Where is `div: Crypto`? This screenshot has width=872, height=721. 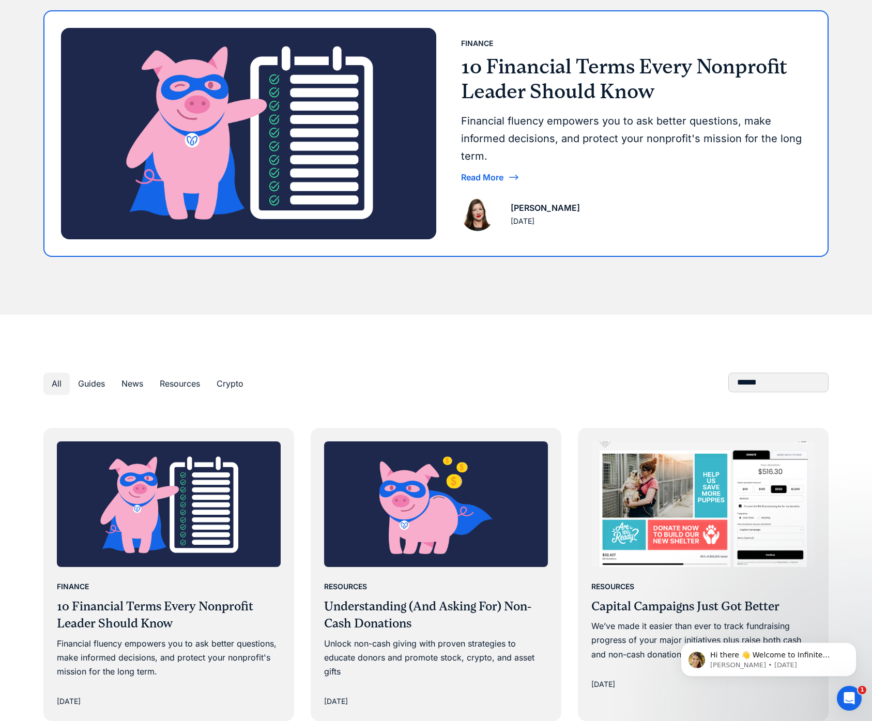
div: Crypto is located at coordinates (230, 384).